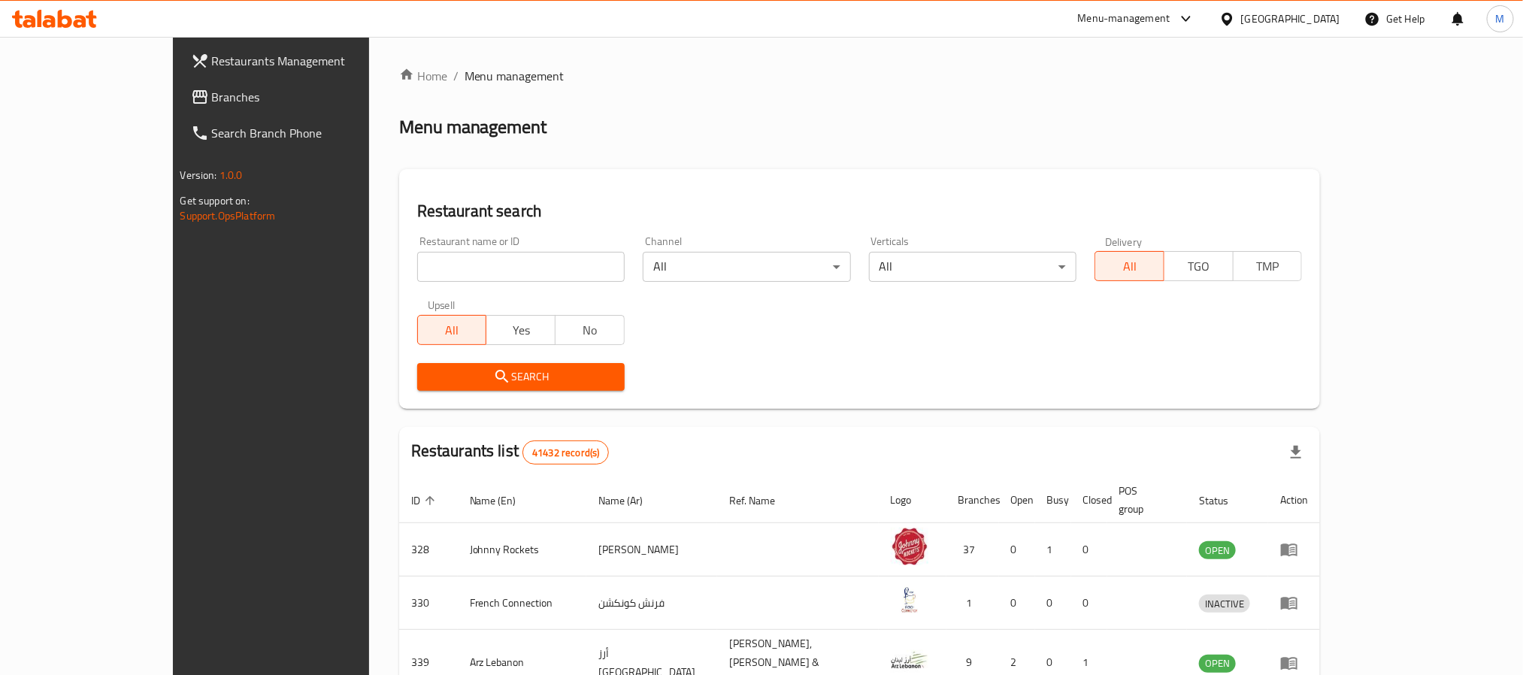 The height and width of the screenshot is (675, 1523). What do you see at coordinates (590, 330) in the screenshot?
I see `span: No` at bounding box center [590, 330].